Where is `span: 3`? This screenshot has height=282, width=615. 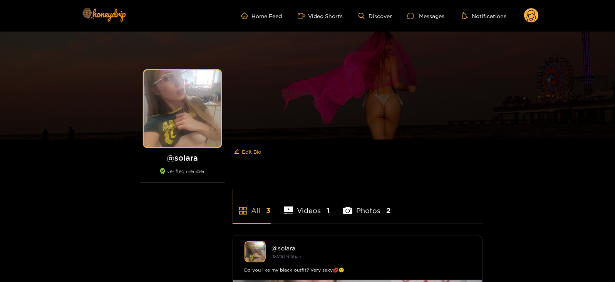 span: 3 is located at coordinates (268, 210).